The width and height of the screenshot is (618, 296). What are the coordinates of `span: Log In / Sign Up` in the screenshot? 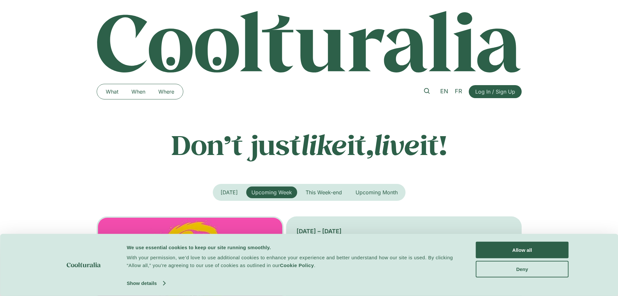 It's located at (495, 91).